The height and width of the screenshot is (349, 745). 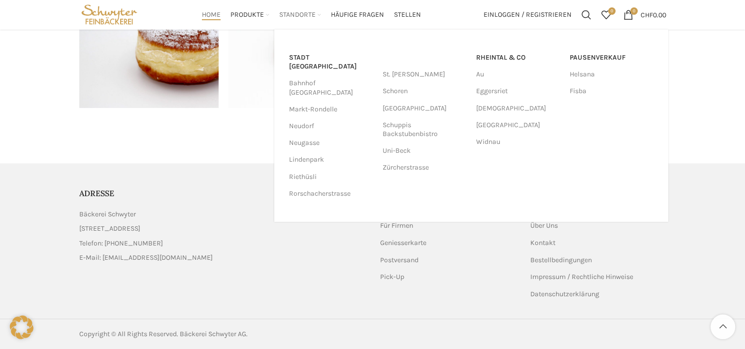 What do you see at coordinates (587, 15) in the screenshot?
I see `a: Suchen` at bounding box center [587, 15].